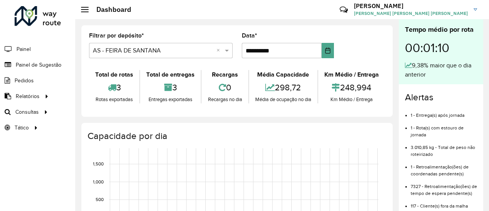 The width and height of the screenshot is (489, 211). What do you see at coordinates (352, 88) in the screenshot?
I see `div: 248,994` at bounding box center [352, 88].